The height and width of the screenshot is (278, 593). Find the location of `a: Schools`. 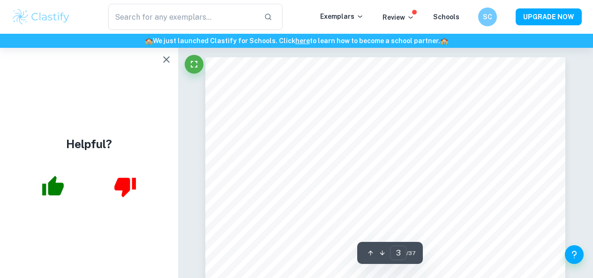

a: Schools is located at coordinates (446, 17).